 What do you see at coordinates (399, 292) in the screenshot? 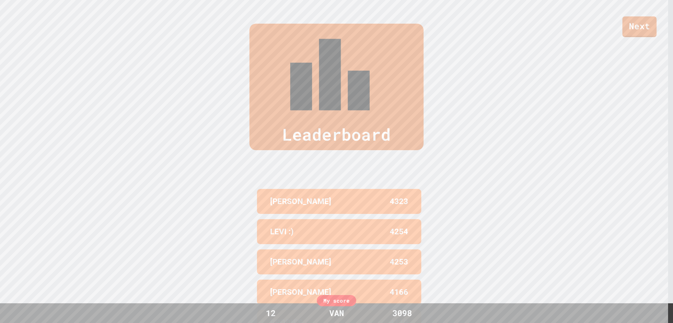
I see `p: 4166` at bounding box center [399, 292].